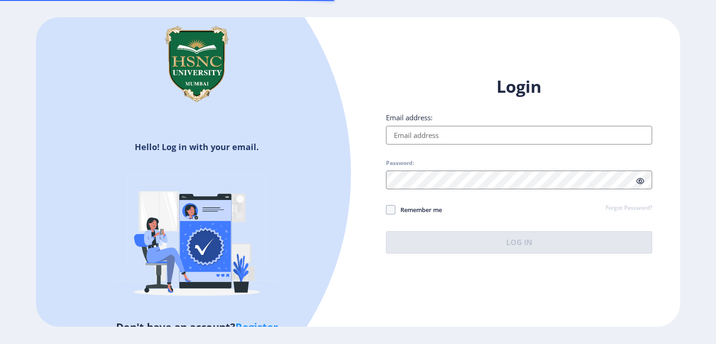 Image resolution: width=716 pixels, height=344 pixels. Describe the element at coordinates (419, 210) in the screenshot. I see `span: Remember me` at that location.